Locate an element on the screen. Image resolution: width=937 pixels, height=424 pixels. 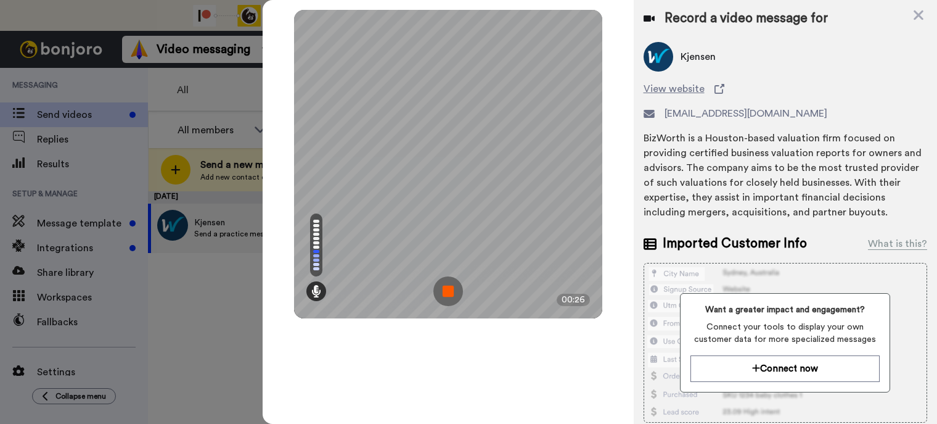
a: Connect now is located at coordinates (785, 368).